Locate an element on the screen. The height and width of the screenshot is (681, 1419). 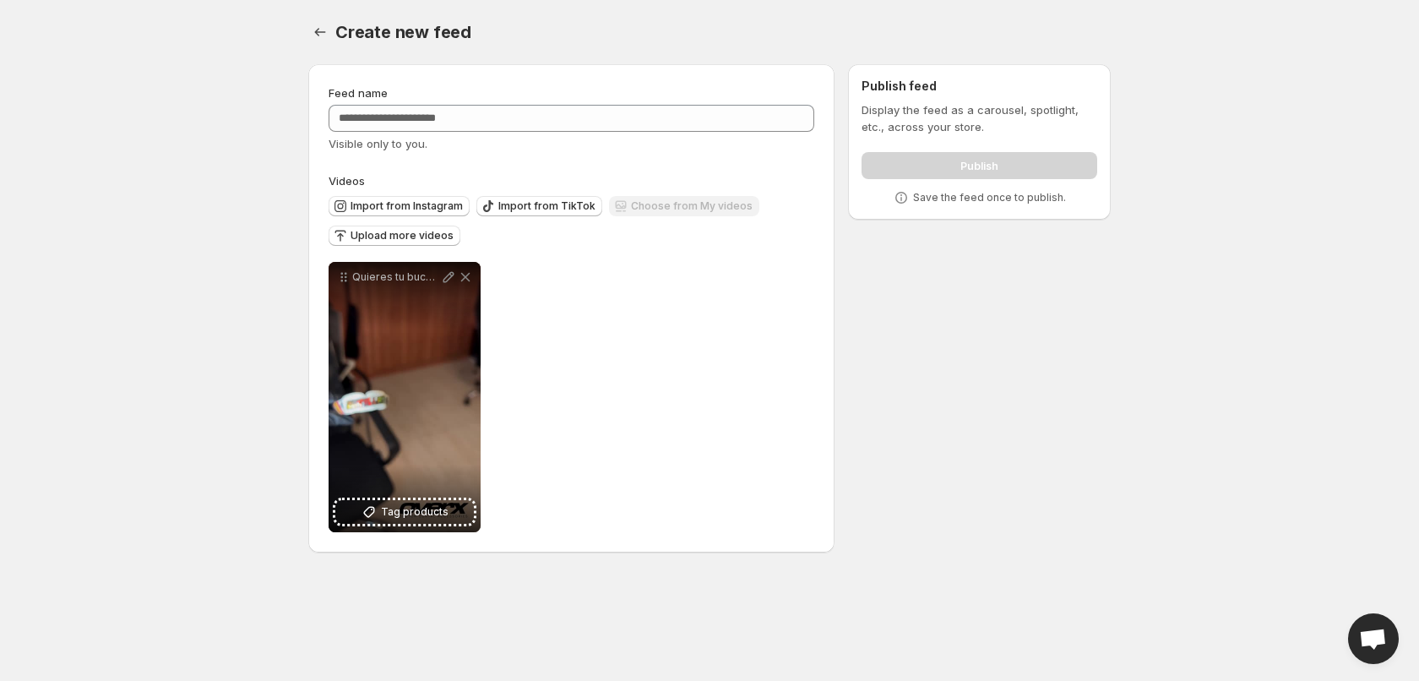
span: Feed name is located at coordinates (358, 93).